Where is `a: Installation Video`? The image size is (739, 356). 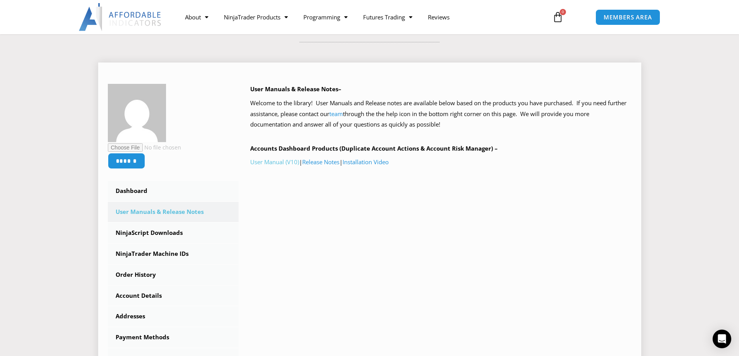
a: Installation Video is located at coordinates (365, 162).